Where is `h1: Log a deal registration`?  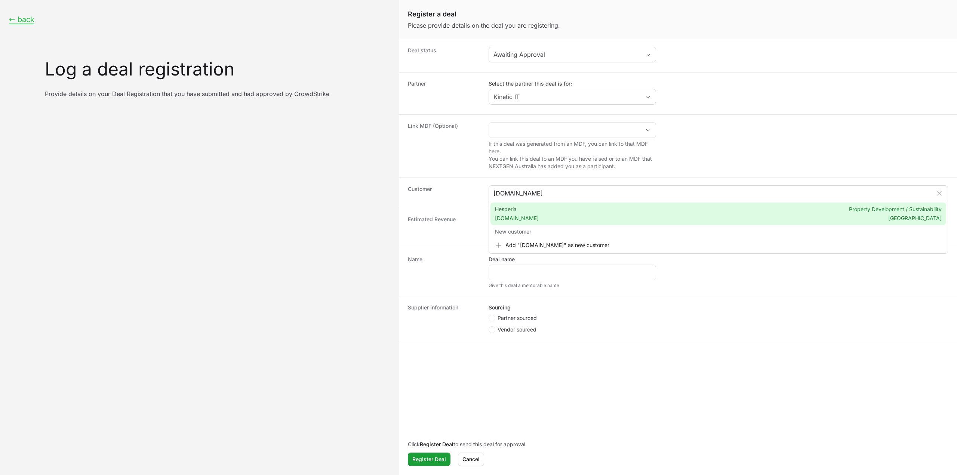 h1: Log a deal registration is located at coordinates (217, 69).